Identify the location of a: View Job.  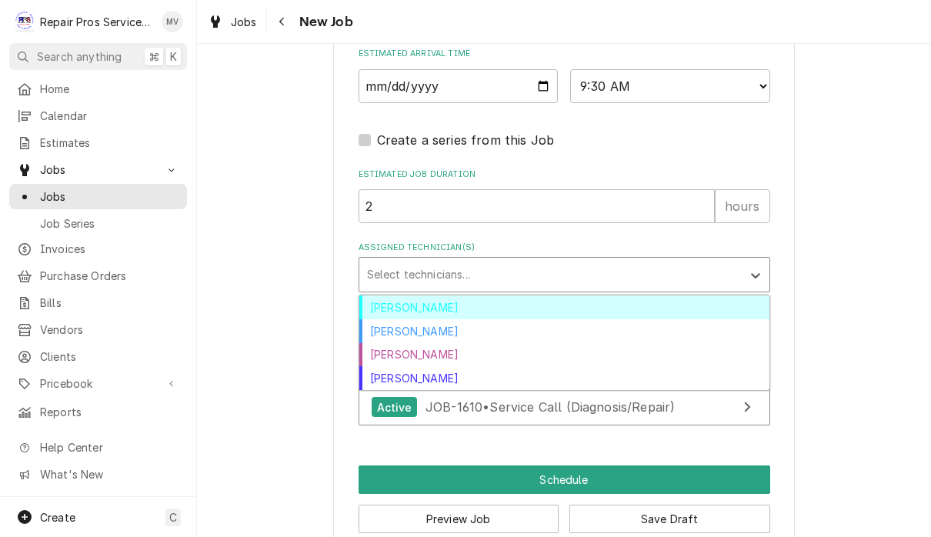
(564, 407).